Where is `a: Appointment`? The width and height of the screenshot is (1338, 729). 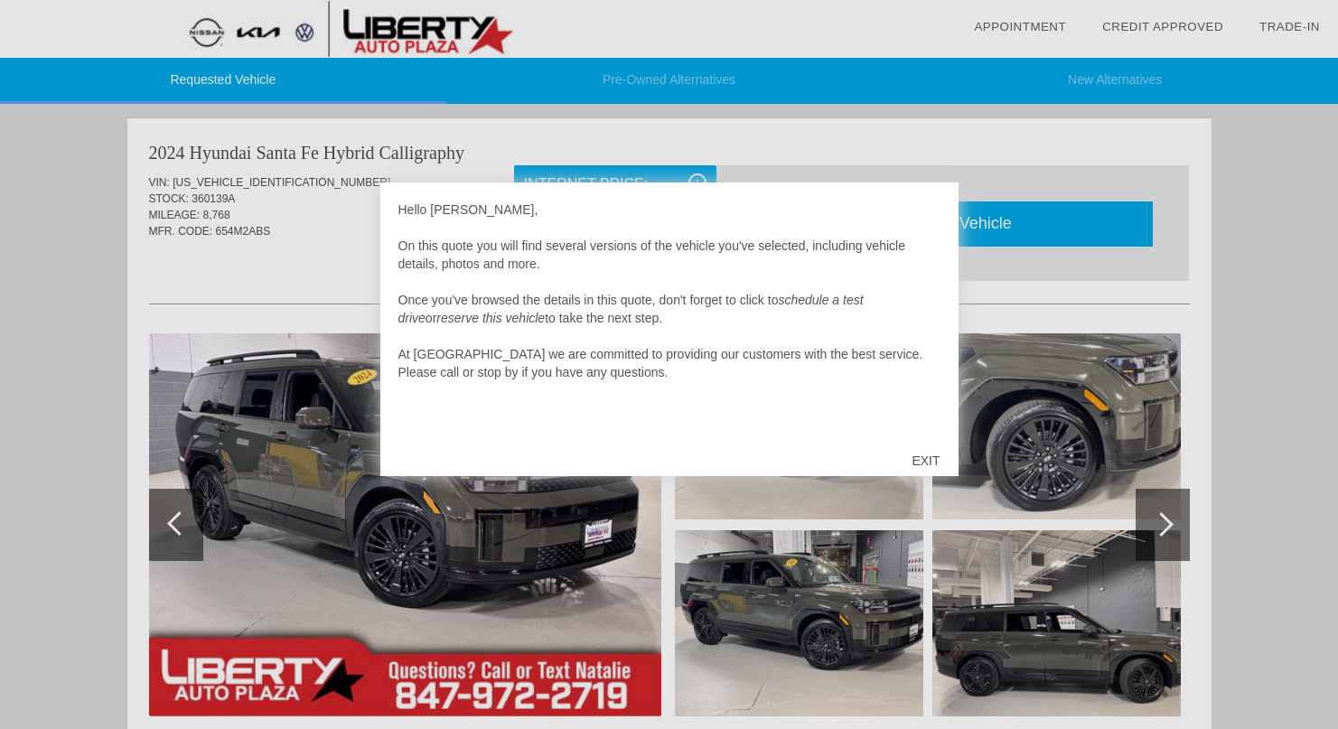
a: Appointment is located at coordinates (1020, 26).